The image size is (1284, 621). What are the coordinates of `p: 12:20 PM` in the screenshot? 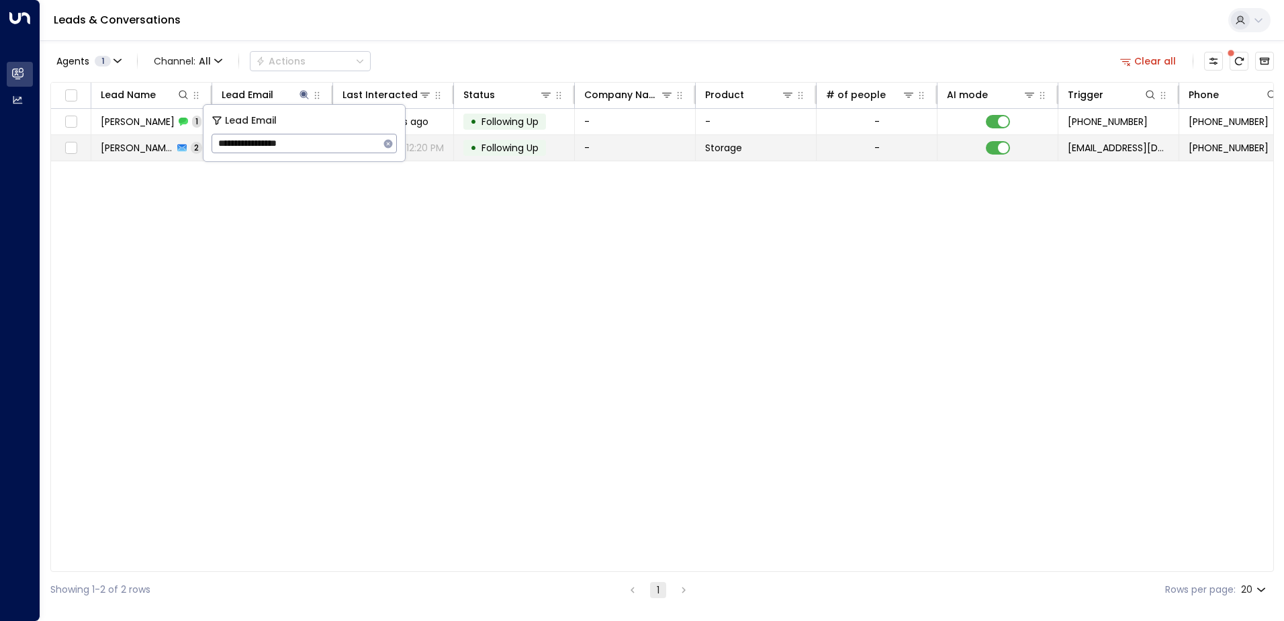 It's located at (425, 148).